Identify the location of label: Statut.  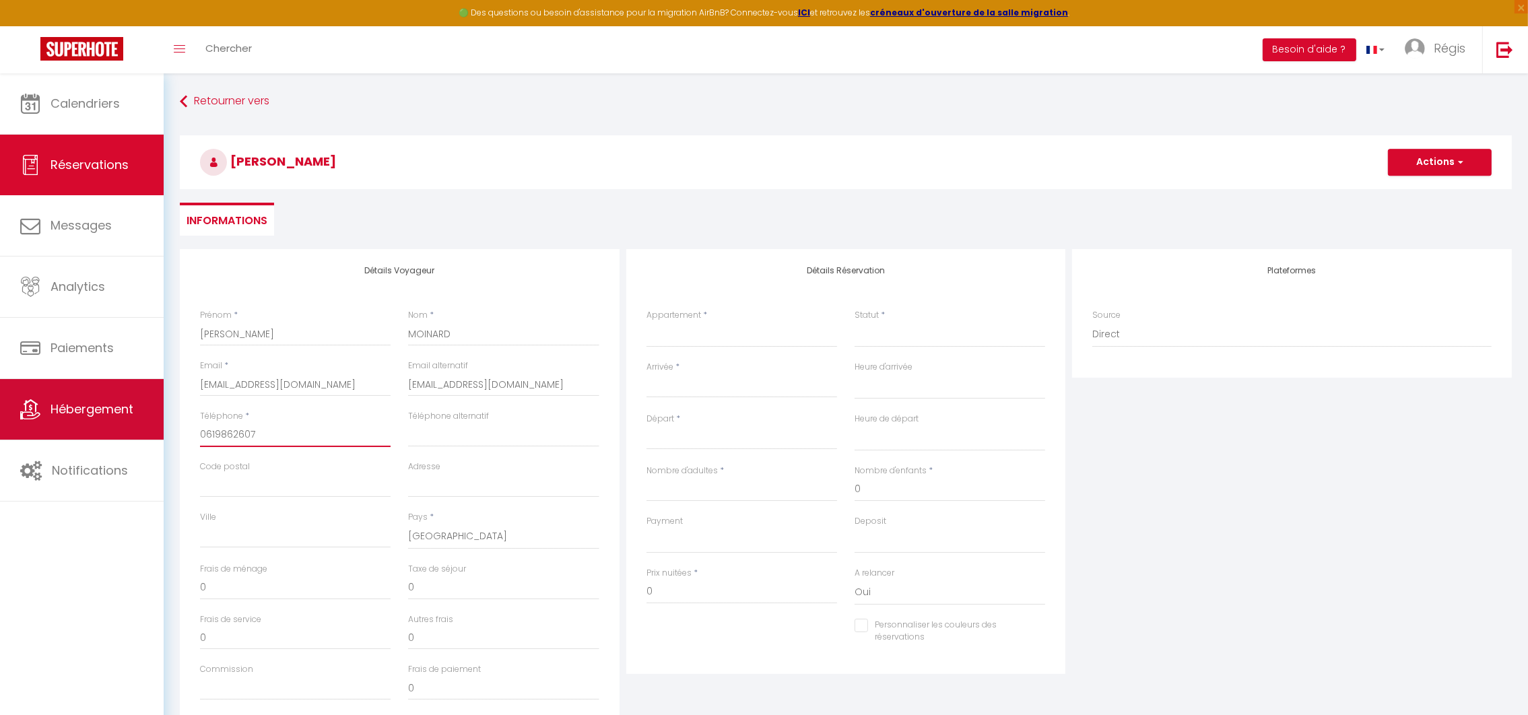
(867, 315).